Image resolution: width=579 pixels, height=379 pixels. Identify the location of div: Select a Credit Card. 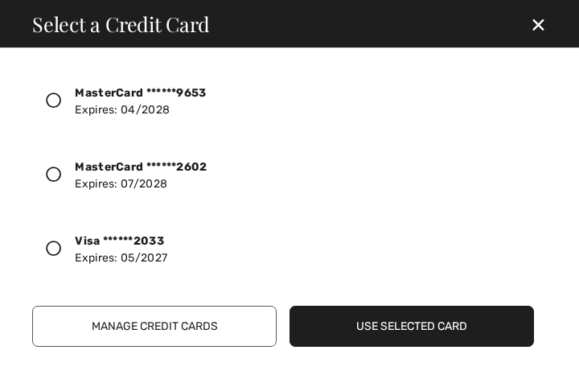
(268, 23).